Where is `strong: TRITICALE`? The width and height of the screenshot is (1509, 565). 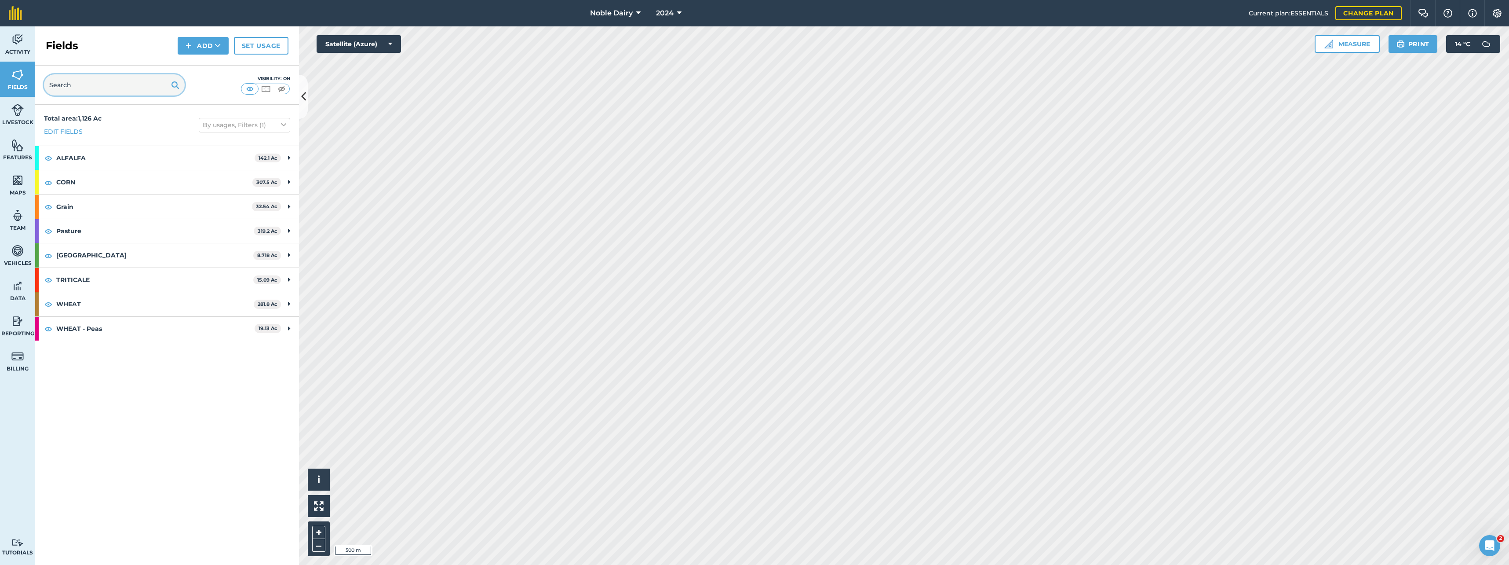 strong: TRITICALE is located at coordinates (155, 280).